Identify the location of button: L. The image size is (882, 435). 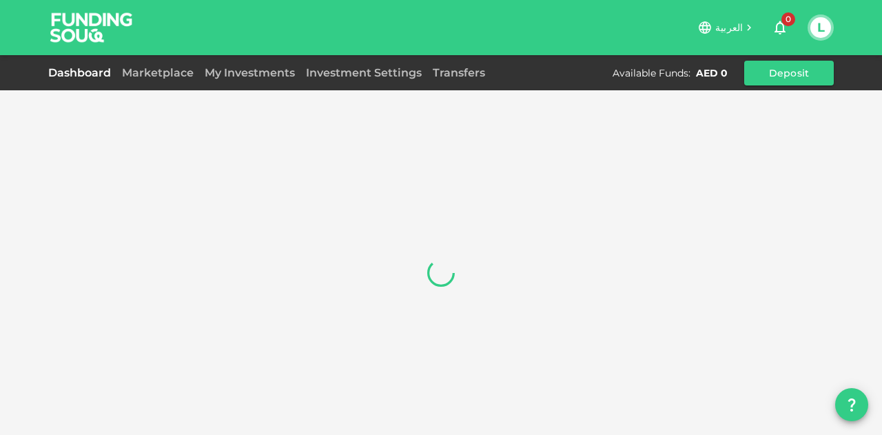
(821, 28).